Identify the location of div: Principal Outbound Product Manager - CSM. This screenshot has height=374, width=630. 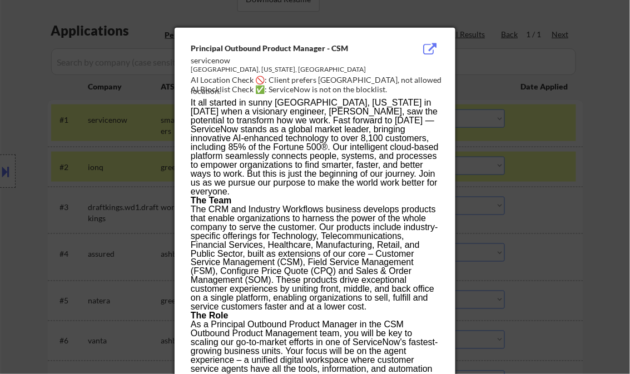
(287, 48).